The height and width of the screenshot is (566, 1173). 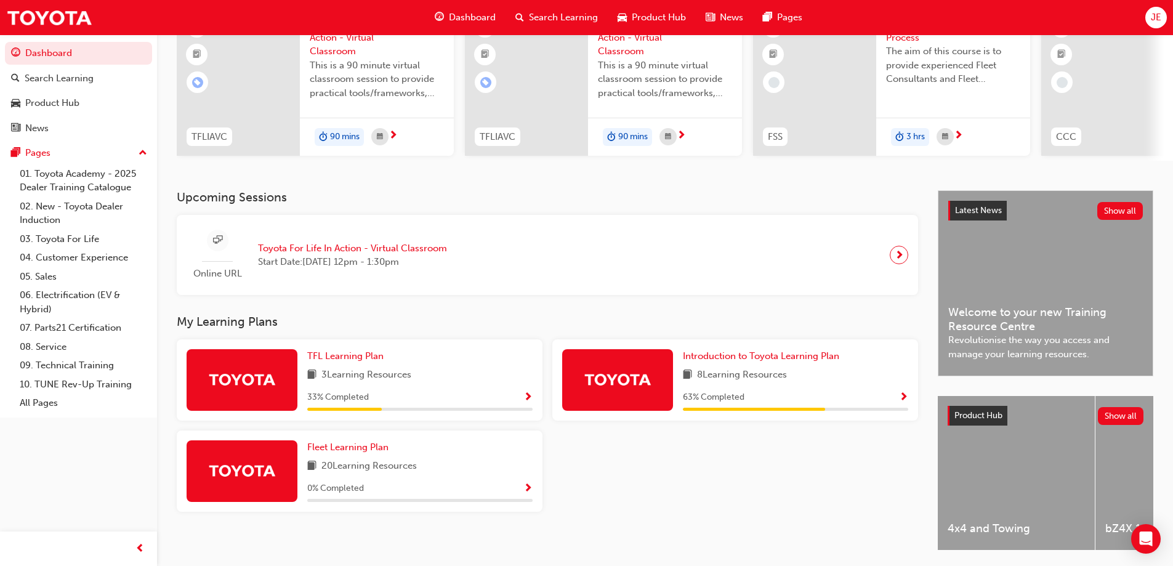 What do you see at coordinates (338, 397) in the screenshot?
I see `span: 33 % Completed` at bounding box center [338, 397].